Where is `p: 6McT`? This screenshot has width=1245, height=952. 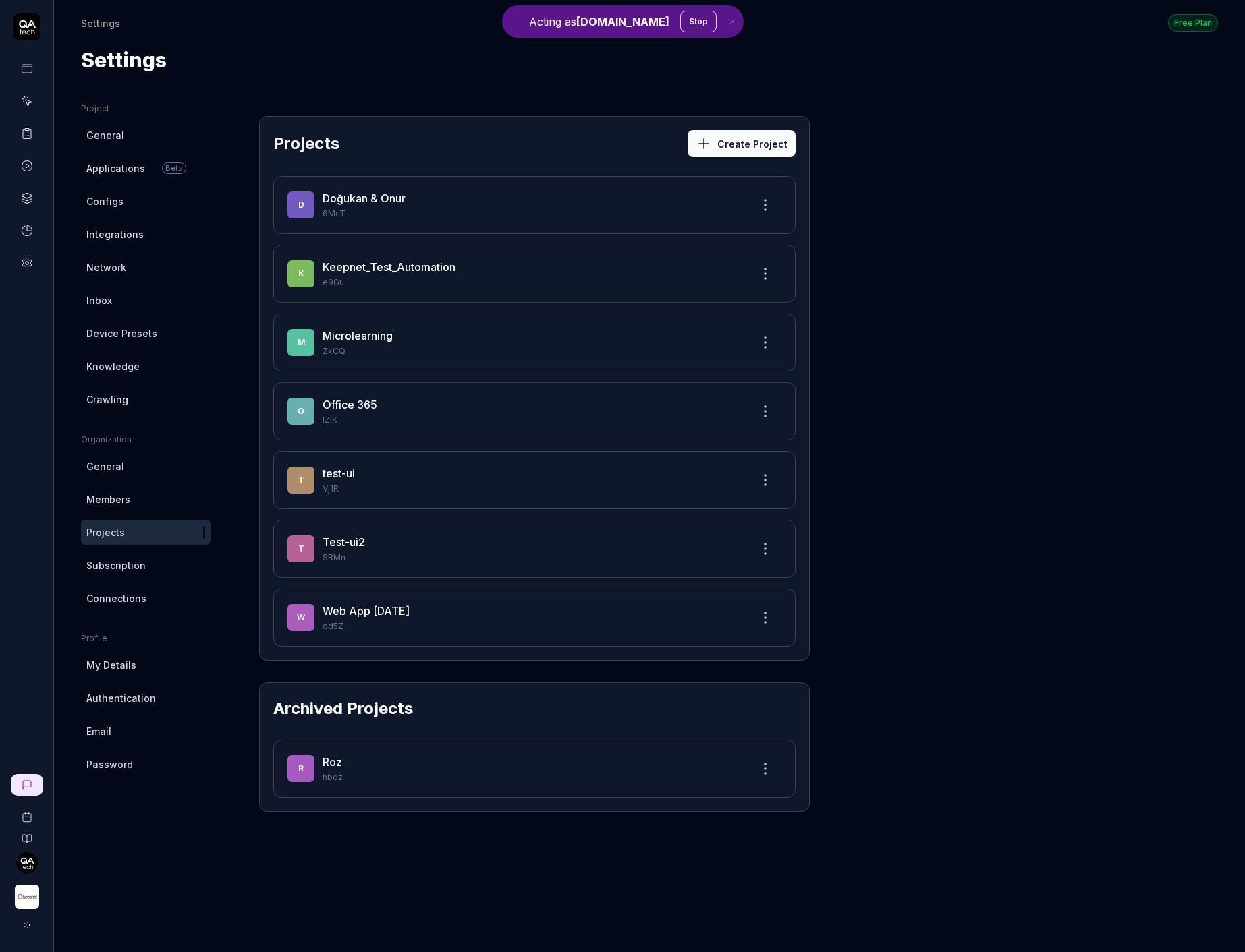
p: 6McT is located at coordinates (531, 214).